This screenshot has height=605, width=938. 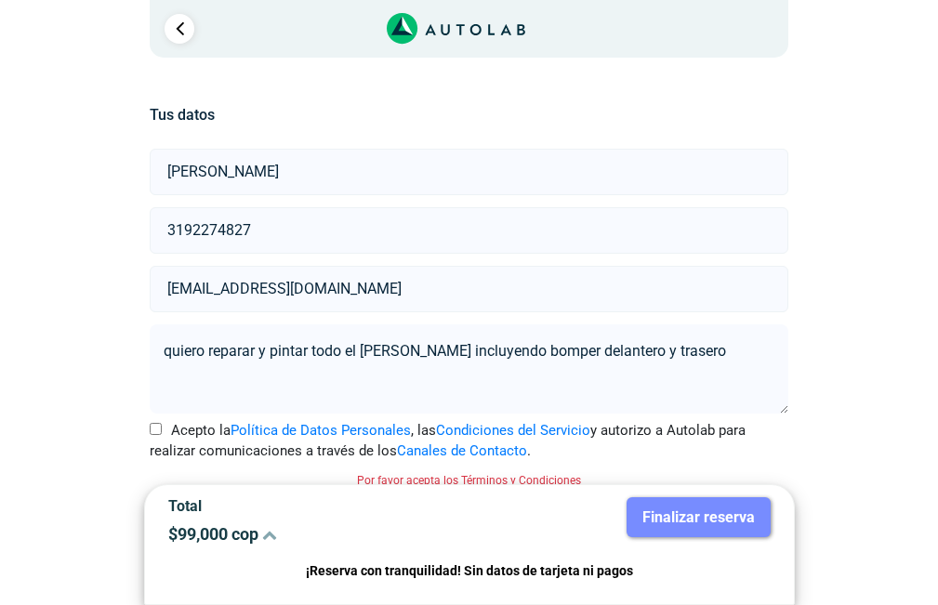 I want to click on a: Ir al paso anterior, so click(x=179, y=29).